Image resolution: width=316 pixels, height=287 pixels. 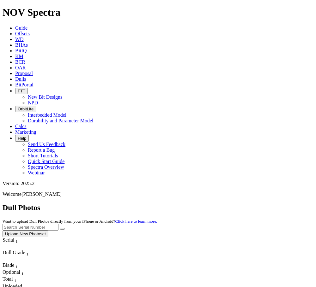 What do you see at coordinates (26, 132) in the screenshot?
I see `a: Marketing` at bounding box center [26, 132].